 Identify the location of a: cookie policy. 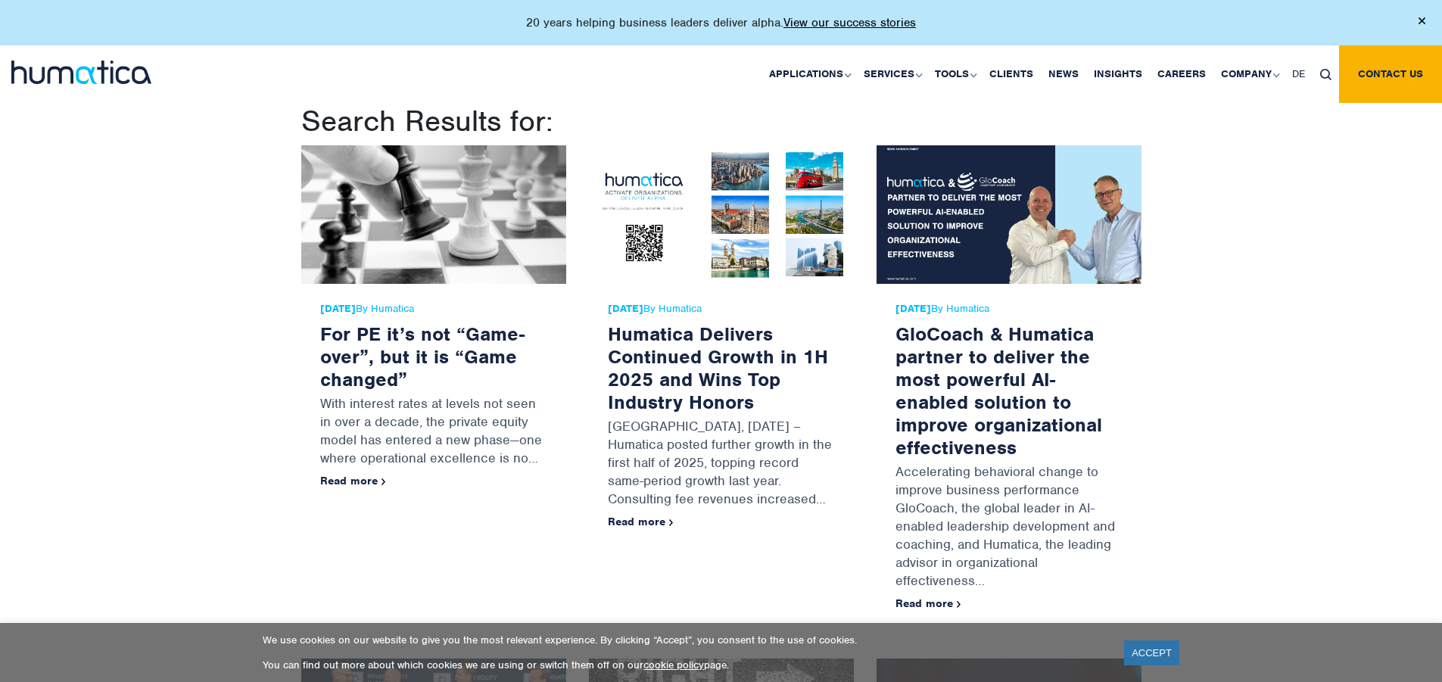
(674, 665).